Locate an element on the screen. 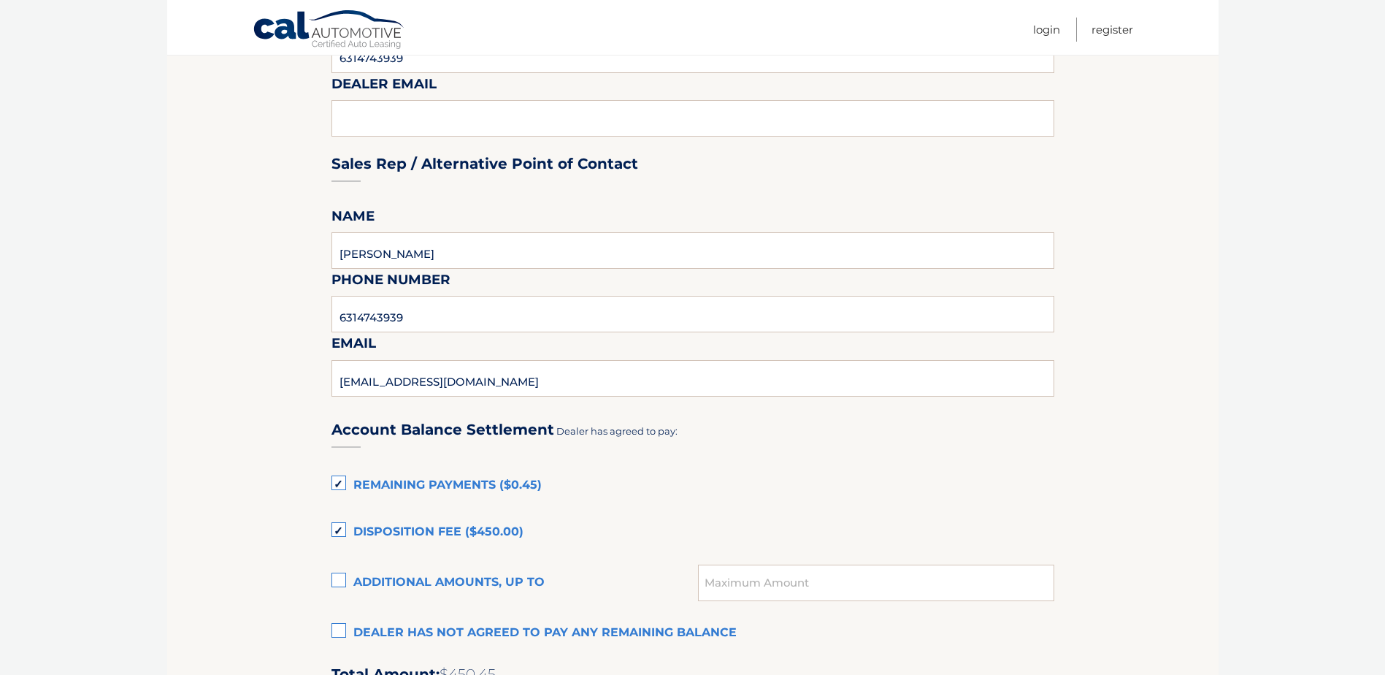  label: Dealer Email is located at coordinates (384, 86).